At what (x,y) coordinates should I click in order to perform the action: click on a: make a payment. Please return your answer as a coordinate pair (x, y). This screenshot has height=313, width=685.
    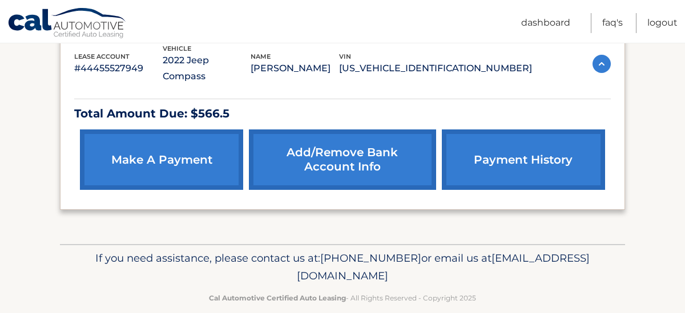
    Looking at the image, I should click on (162, 160).